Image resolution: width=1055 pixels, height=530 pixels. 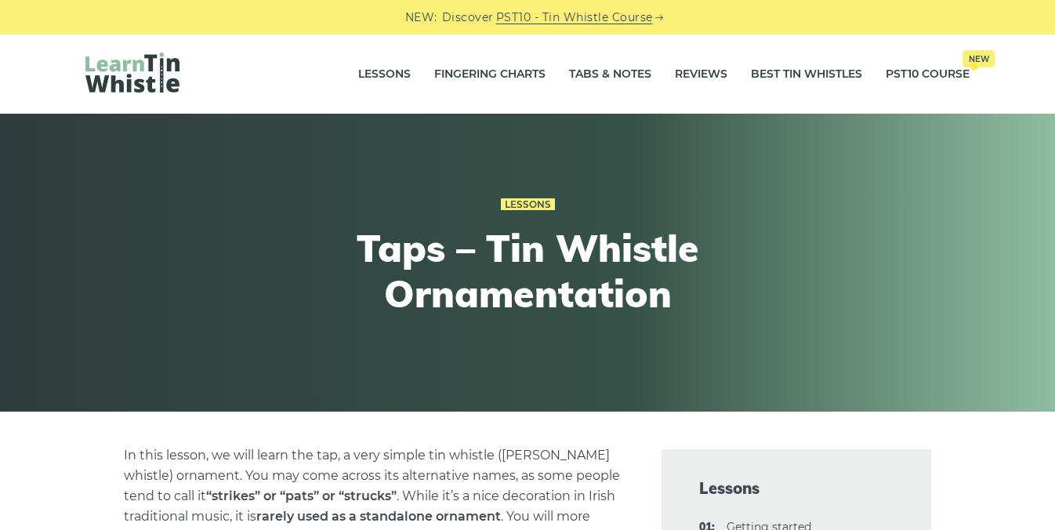 I want to click on a: PST10 CourseNew, so click(x=927, y=74).